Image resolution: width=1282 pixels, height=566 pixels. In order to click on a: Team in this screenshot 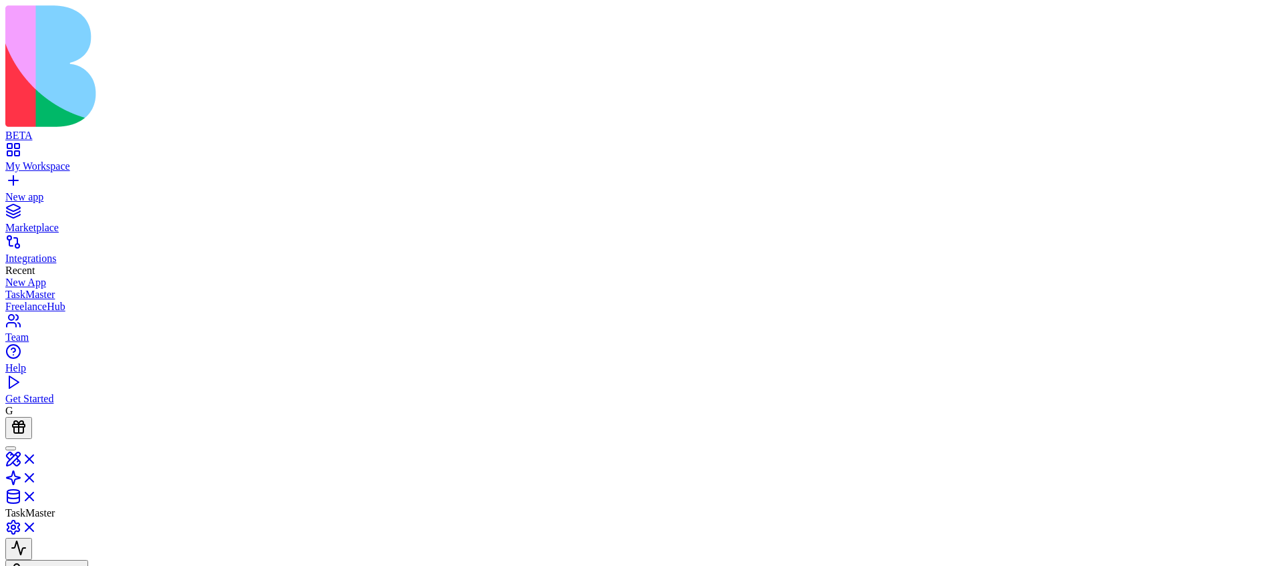, I will do `click(641, 331)`.